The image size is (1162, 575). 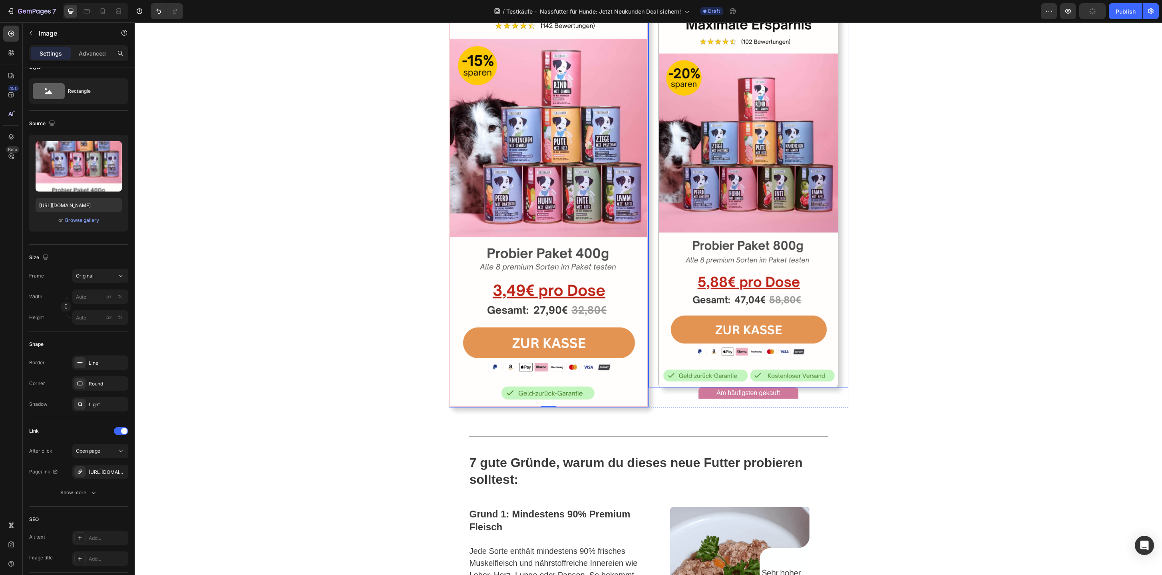 I want to click on label: Width, so click(x=36, y=296).